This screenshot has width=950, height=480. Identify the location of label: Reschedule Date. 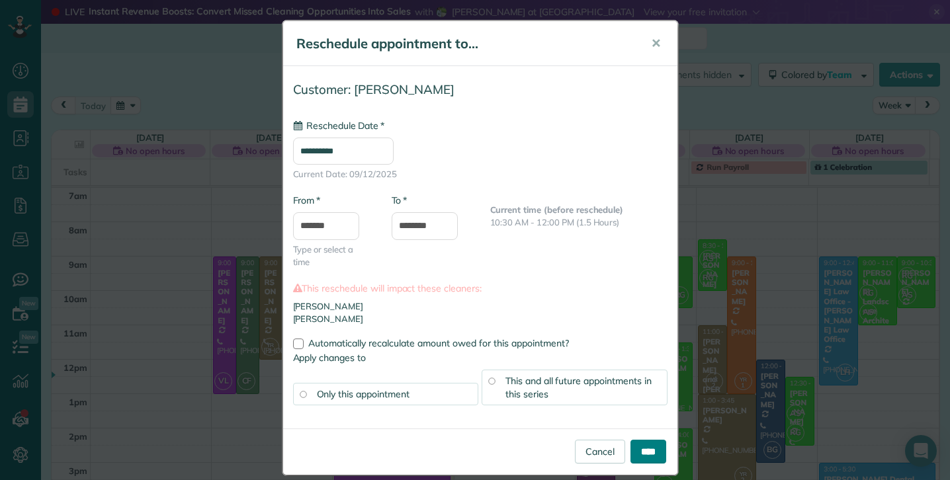
(339, 126).